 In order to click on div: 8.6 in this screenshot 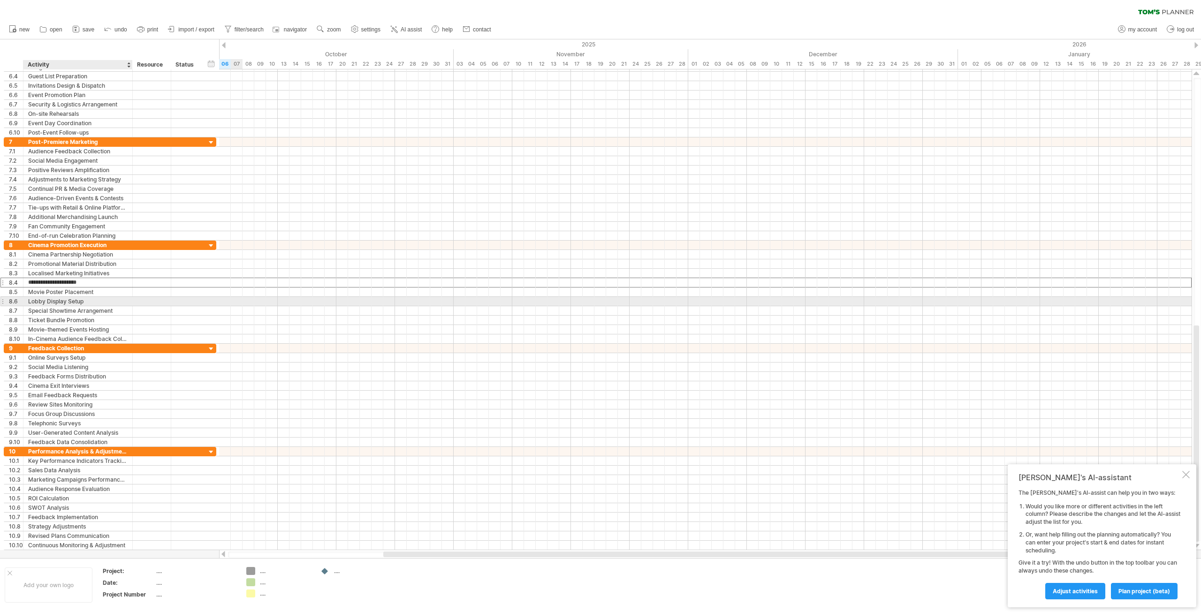, I will do `click(16, 301)`.